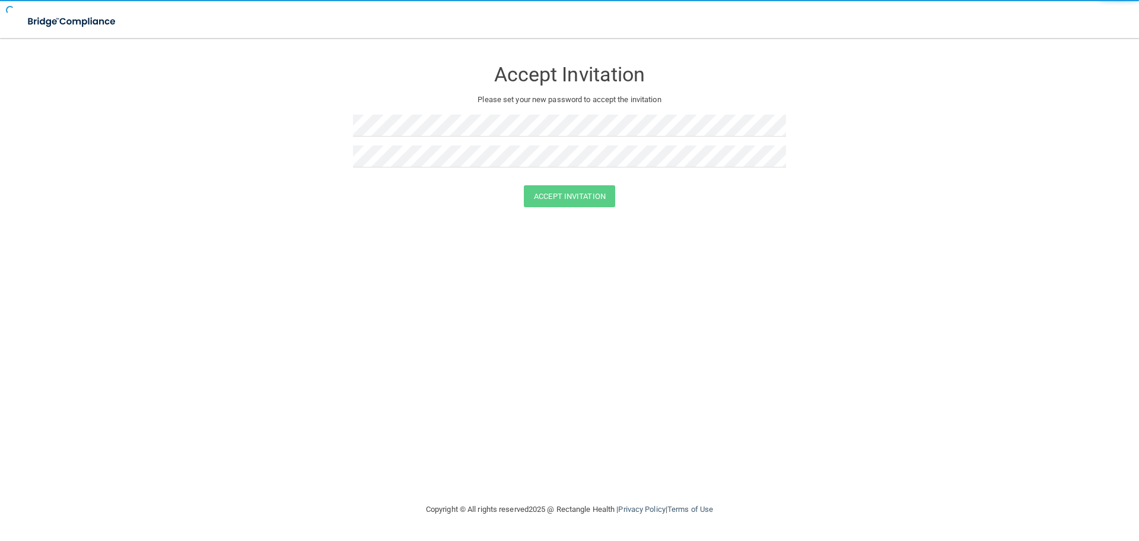  Describe the element at coordinates (570, 509) in the screenshot. I see `div: Copyright © All rights reserved 2025 @ Rectangle Health | |` at that location.